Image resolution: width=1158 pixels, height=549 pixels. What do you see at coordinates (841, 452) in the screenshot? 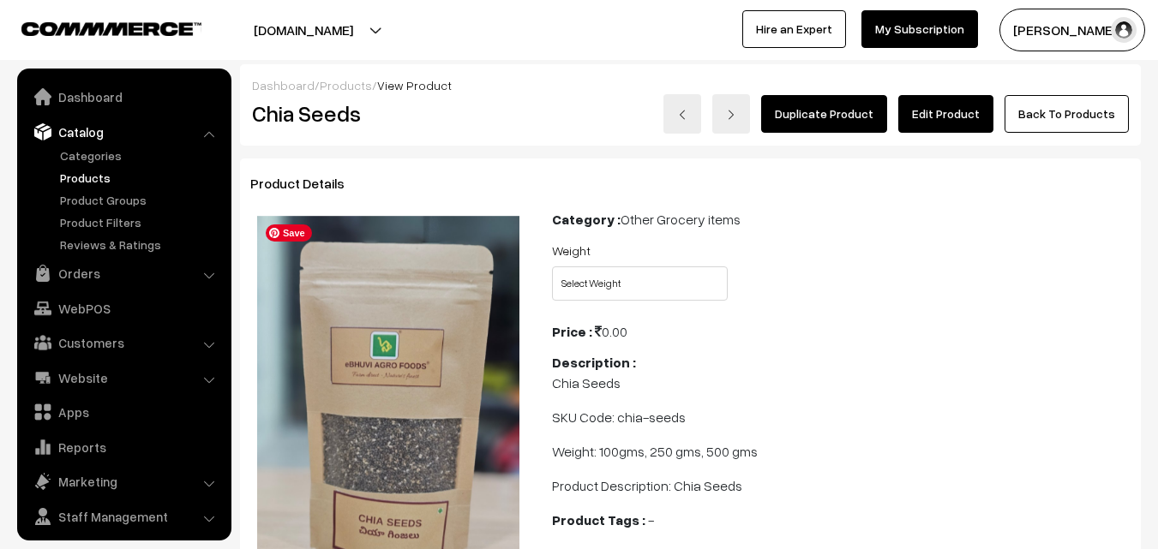
I see `p: Weight: 100gms, 250 gms, 500 gms` at bounding box center [841, 452].